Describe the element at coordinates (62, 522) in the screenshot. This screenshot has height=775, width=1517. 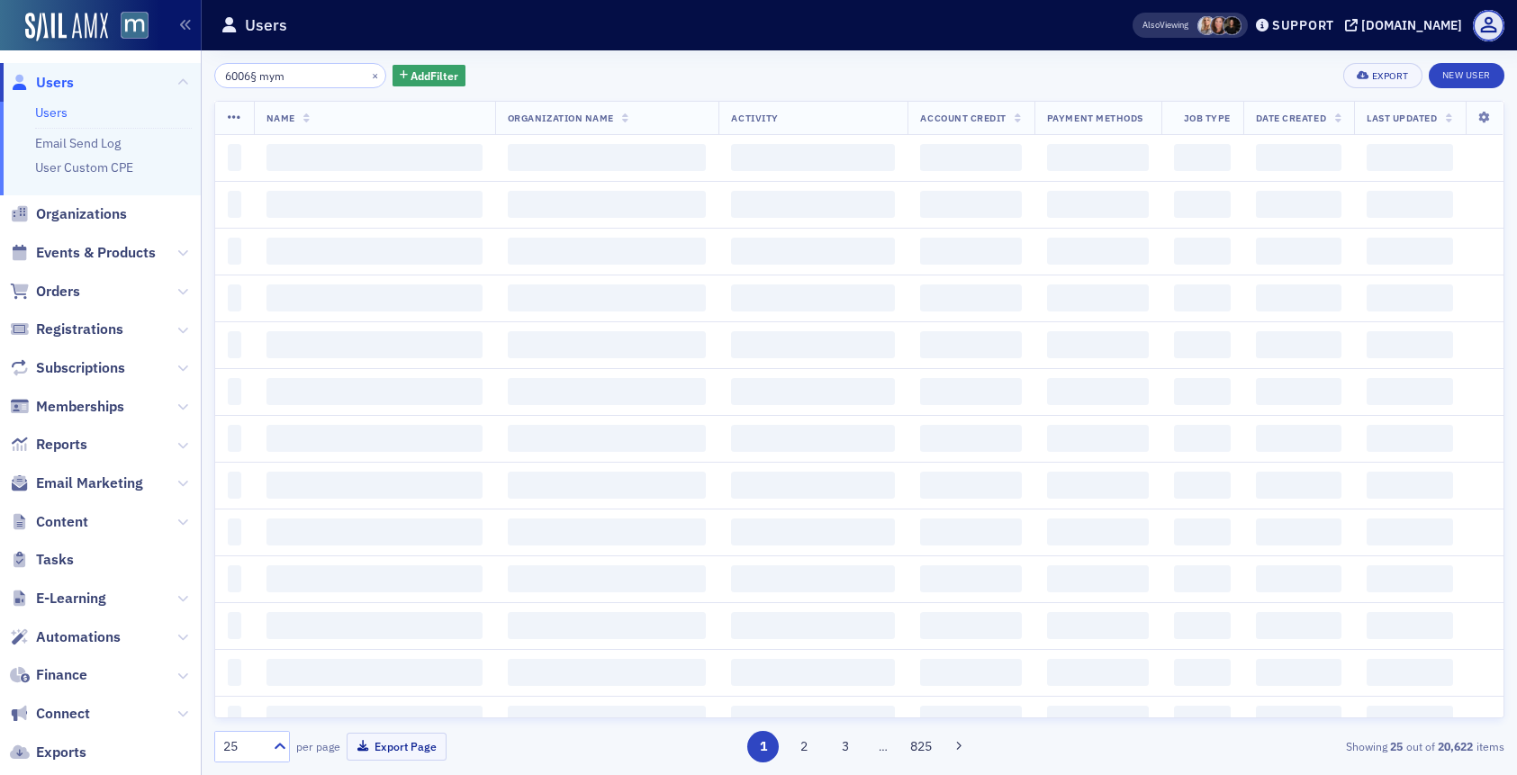
I see `span: Content` at that location.